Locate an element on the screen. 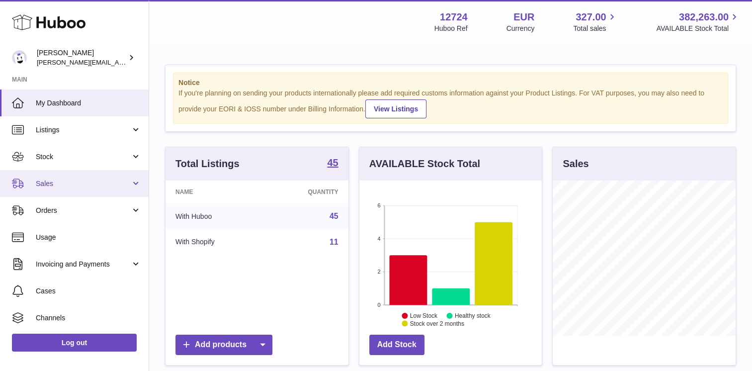 The image size is (752, 371). span: Orders is located at coordinates (83, 210).